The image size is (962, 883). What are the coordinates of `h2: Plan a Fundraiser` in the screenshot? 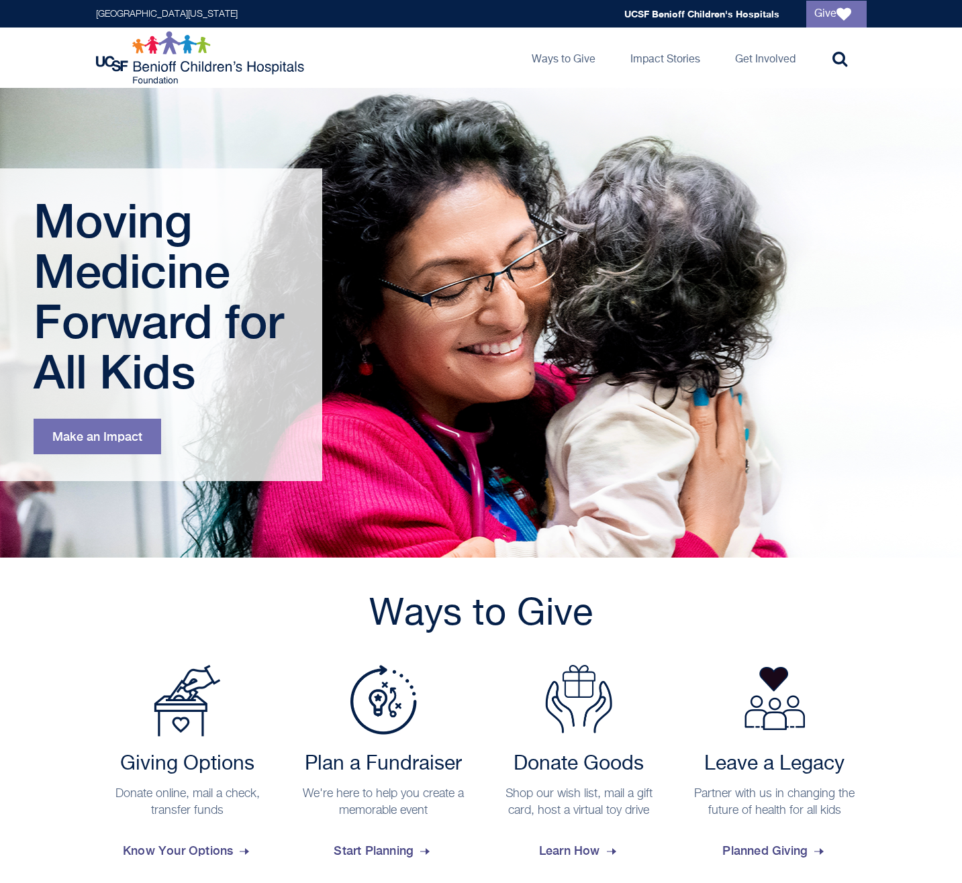 It's located at (383, 765).